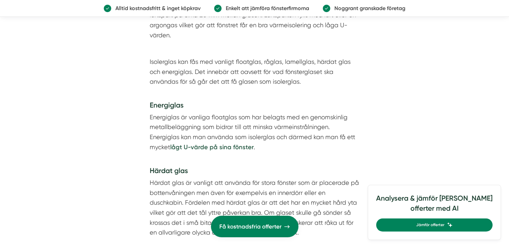  Describe the element at coordinates (368, 8) in the screenshot. I see `p: Noggrant granskade företag` at that location.